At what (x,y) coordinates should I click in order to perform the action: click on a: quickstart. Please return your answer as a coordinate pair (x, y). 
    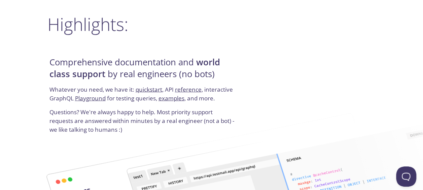
    Looking at the image, I should click on (149, 89).